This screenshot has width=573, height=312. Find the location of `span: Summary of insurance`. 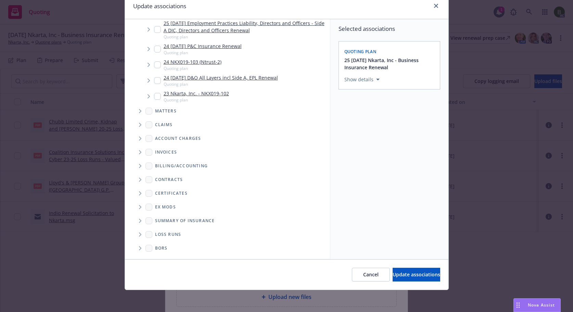

span: Summary of insurance is located at coordinates (185, 220).